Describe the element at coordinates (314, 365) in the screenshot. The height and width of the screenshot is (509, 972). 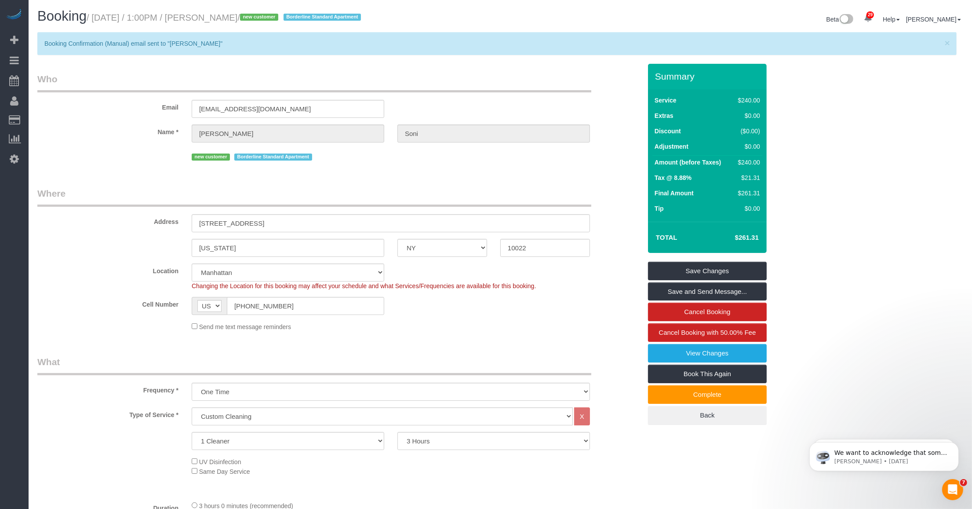
I see `legend: What` at that location.